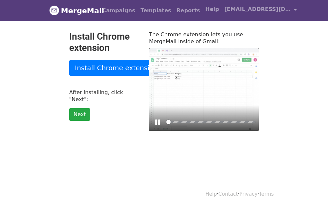 The image size is (328, 207). I want to click on a: Reports, so click(188, 11).